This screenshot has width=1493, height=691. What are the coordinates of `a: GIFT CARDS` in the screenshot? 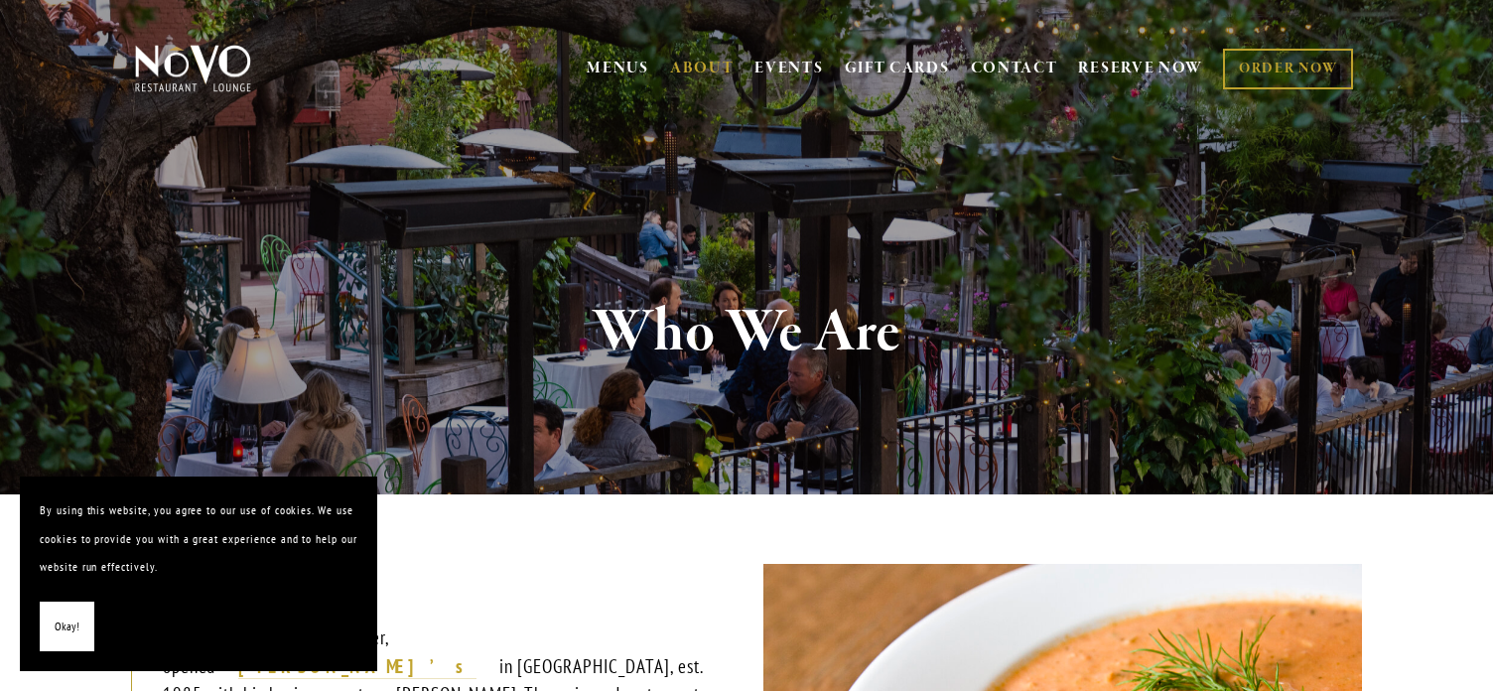 It's located at (897, 68).